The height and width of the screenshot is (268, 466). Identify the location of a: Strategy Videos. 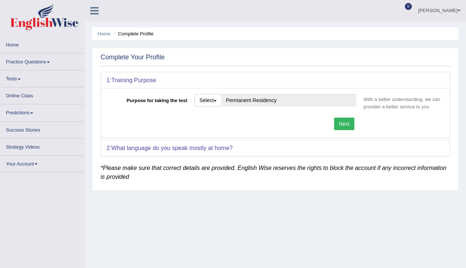
(42, 145).